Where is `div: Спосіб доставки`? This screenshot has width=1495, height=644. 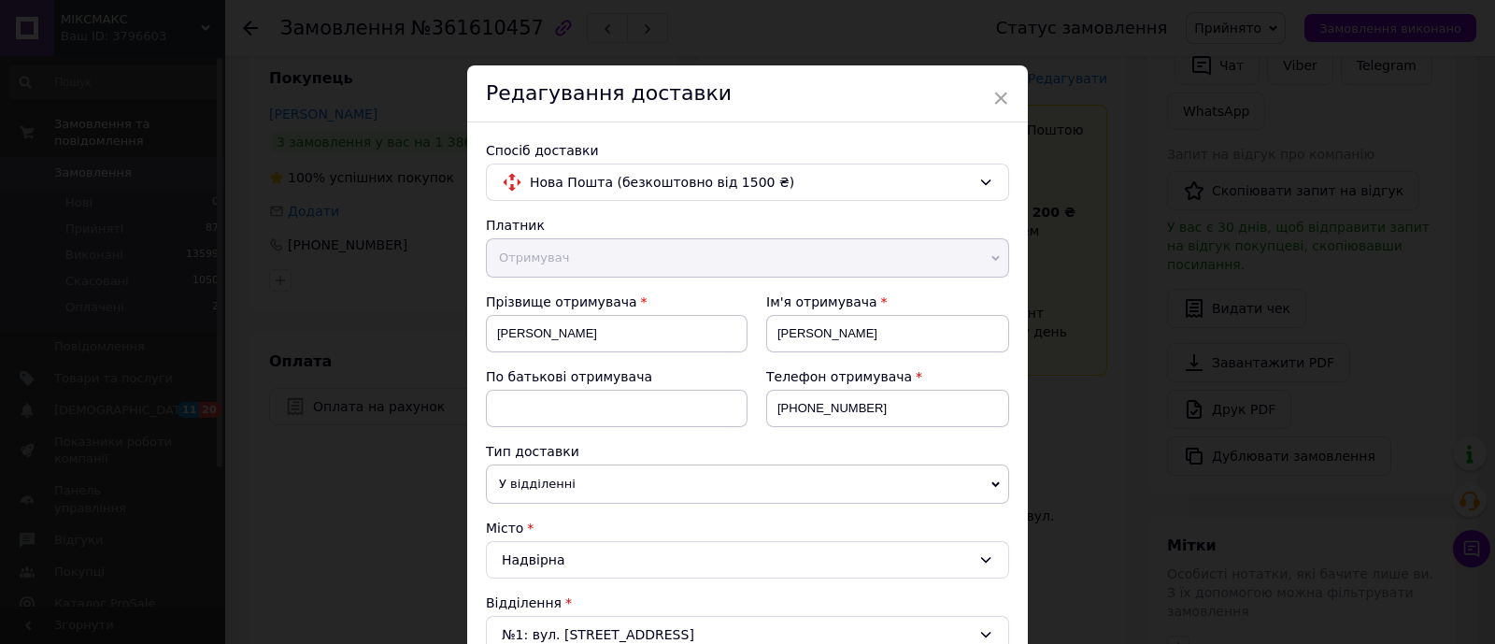
div: Спосіб доставки is located at coordinates (748, 150).